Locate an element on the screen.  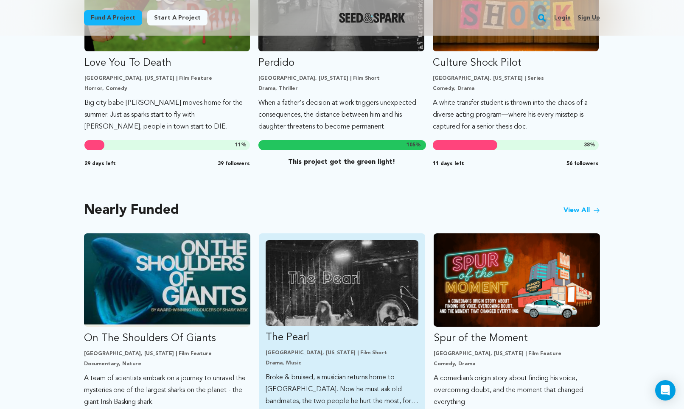
a: Start a project is located at coordinates (177, 18).